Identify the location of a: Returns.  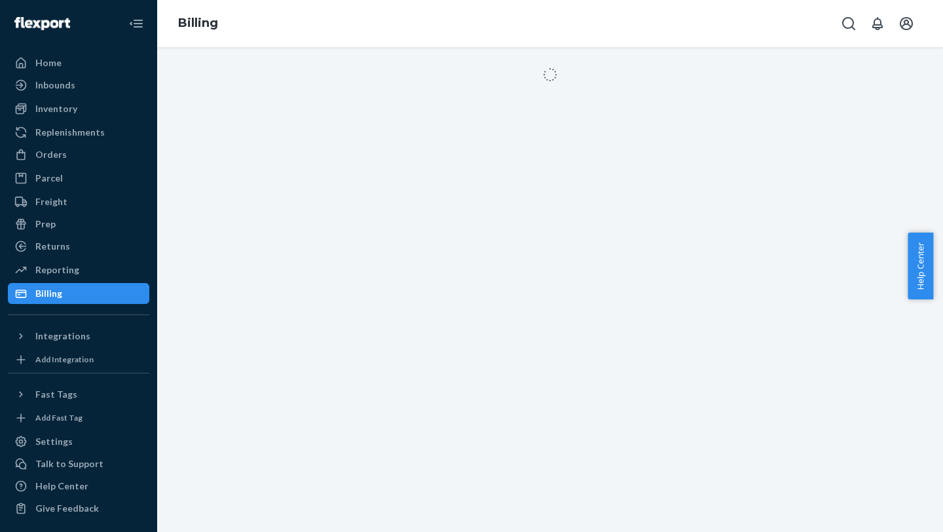
(79, 246).